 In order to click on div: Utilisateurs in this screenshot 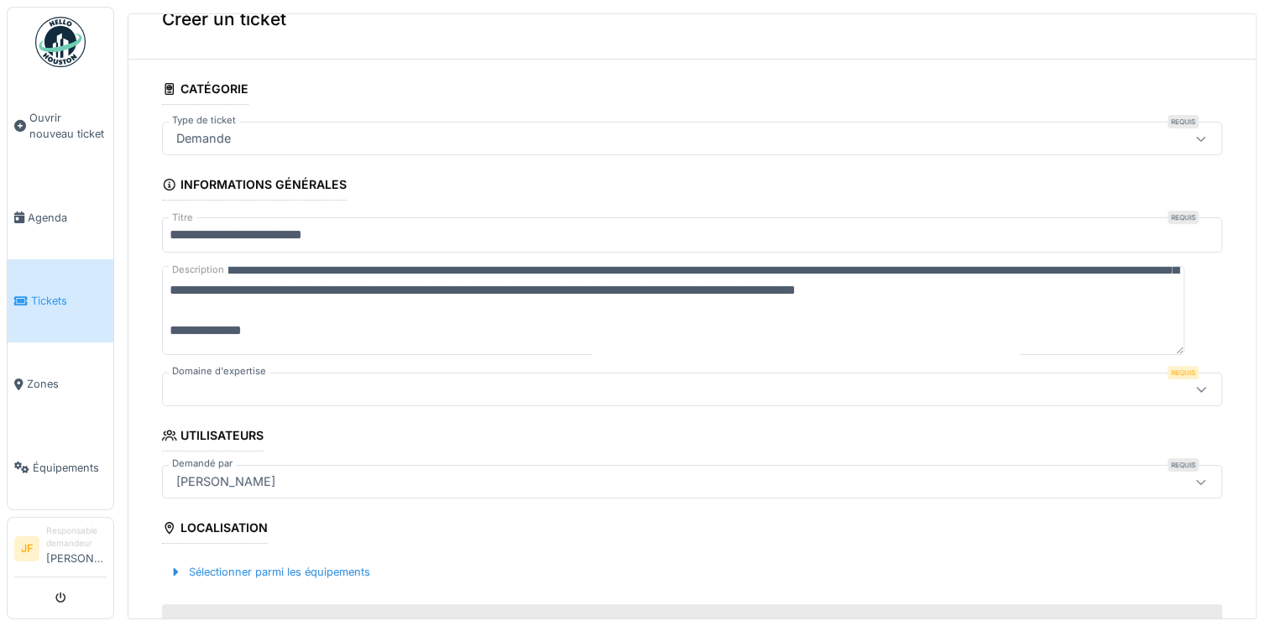, I will do `click(212, 437)`.